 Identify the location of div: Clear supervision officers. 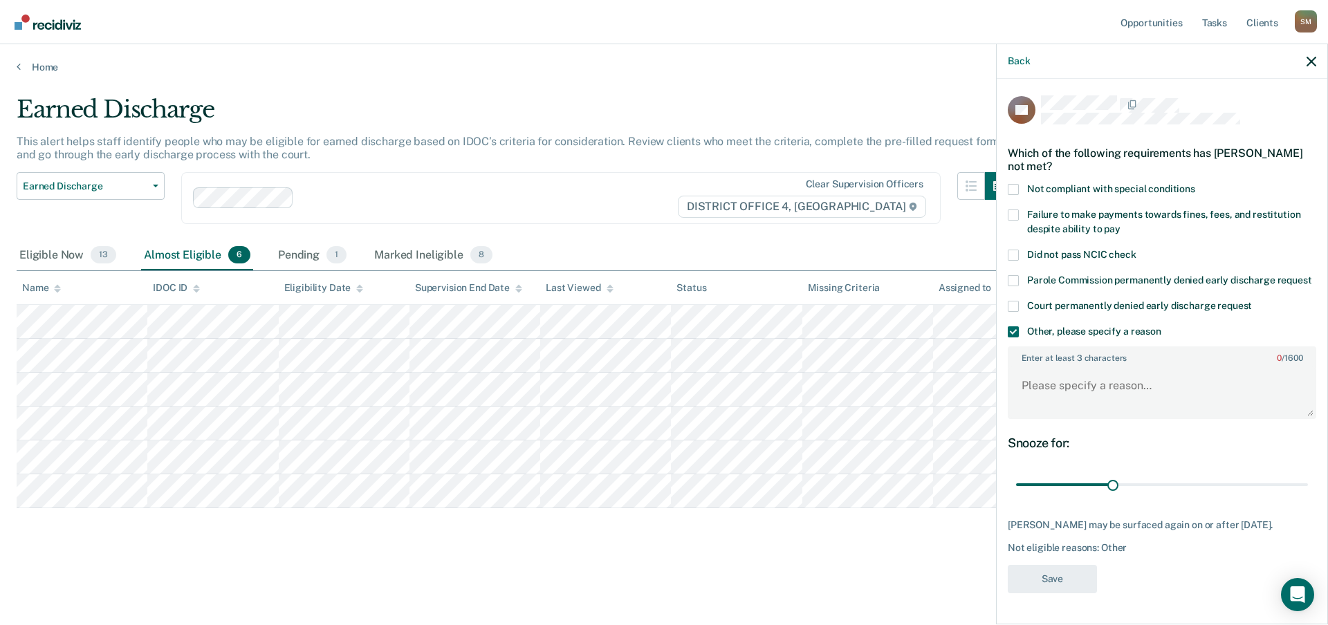
(864, 184).